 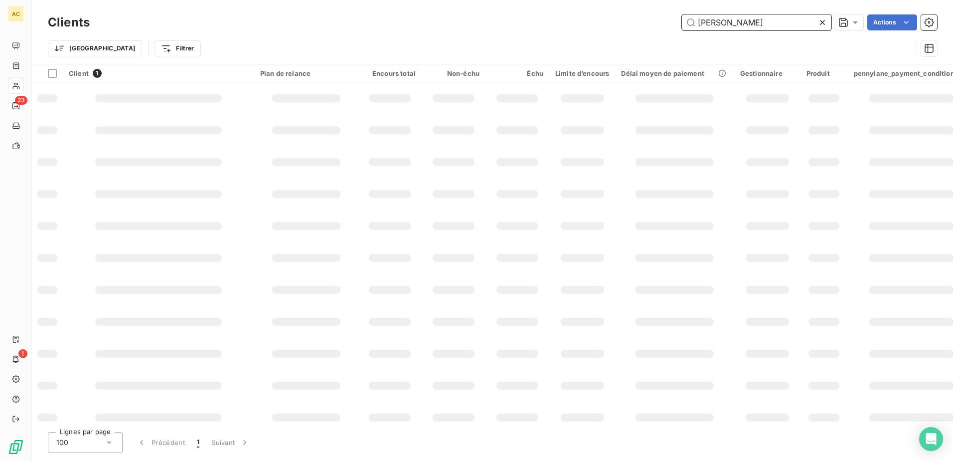 I want to click on div: Produit, so click(x=824, y=73).